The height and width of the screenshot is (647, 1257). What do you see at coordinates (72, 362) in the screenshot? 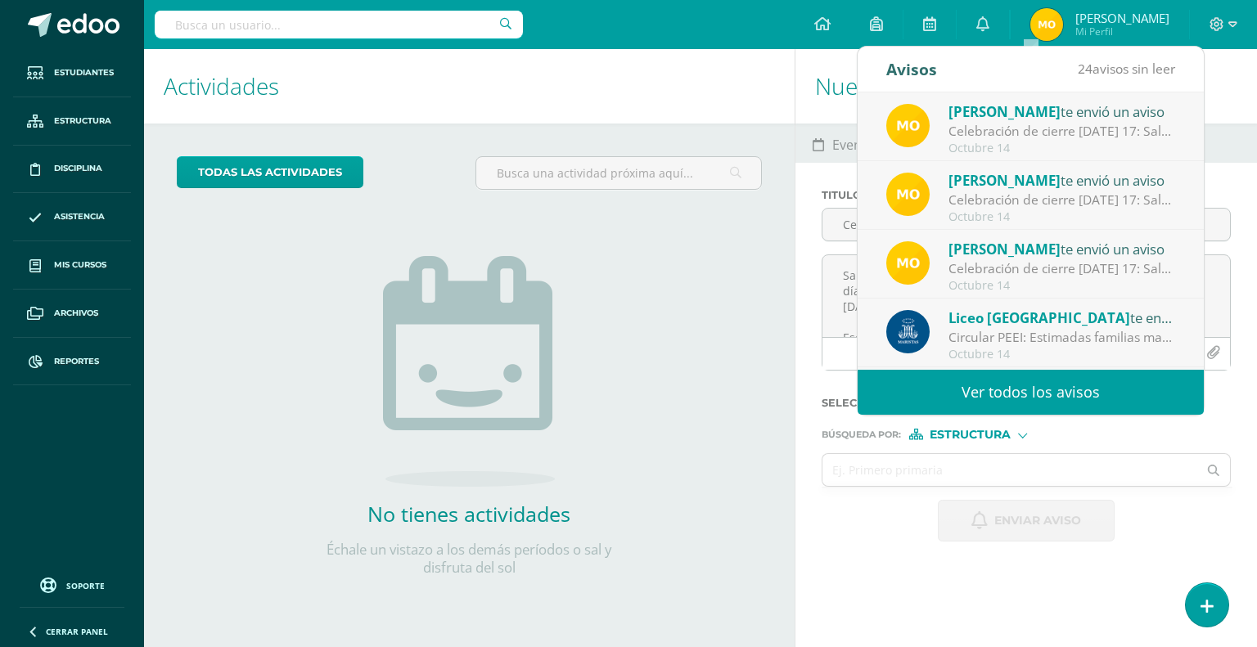
I see `a: Reportes` at bounding box center [72, 362].